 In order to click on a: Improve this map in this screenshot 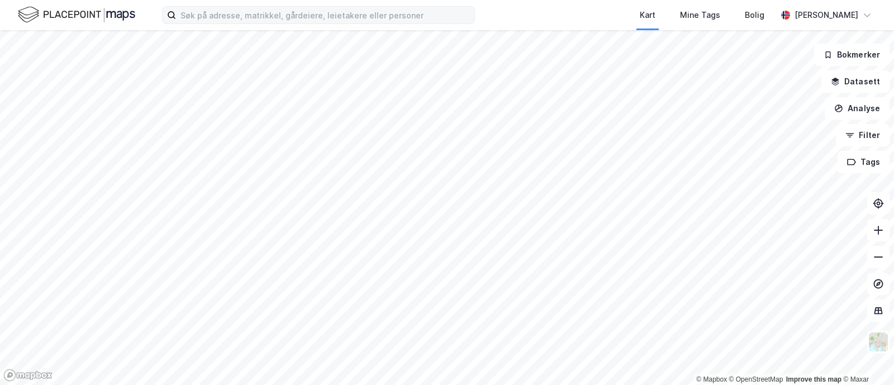, I will do `click(814, 380)`.